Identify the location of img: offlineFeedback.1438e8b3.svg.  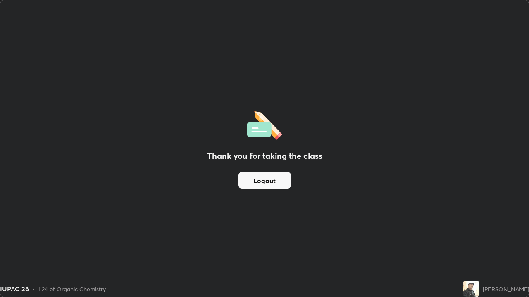
(264, 124).